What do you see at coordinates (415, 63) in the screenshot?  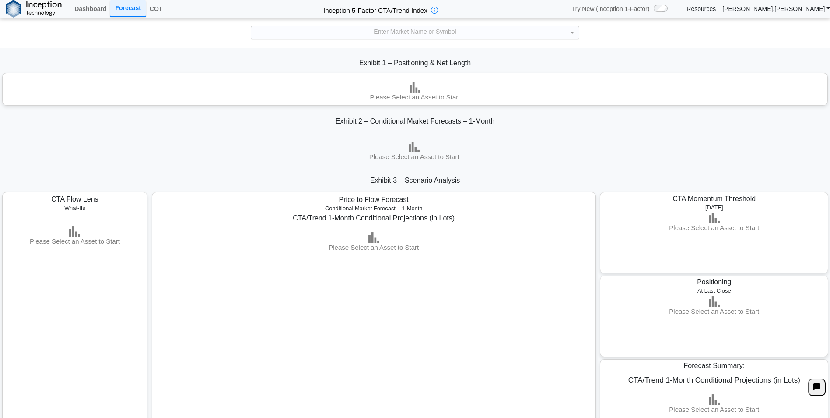 I see `span: Exhibit 1 – Positioning & Net Length` at bounding box center [415, 63].